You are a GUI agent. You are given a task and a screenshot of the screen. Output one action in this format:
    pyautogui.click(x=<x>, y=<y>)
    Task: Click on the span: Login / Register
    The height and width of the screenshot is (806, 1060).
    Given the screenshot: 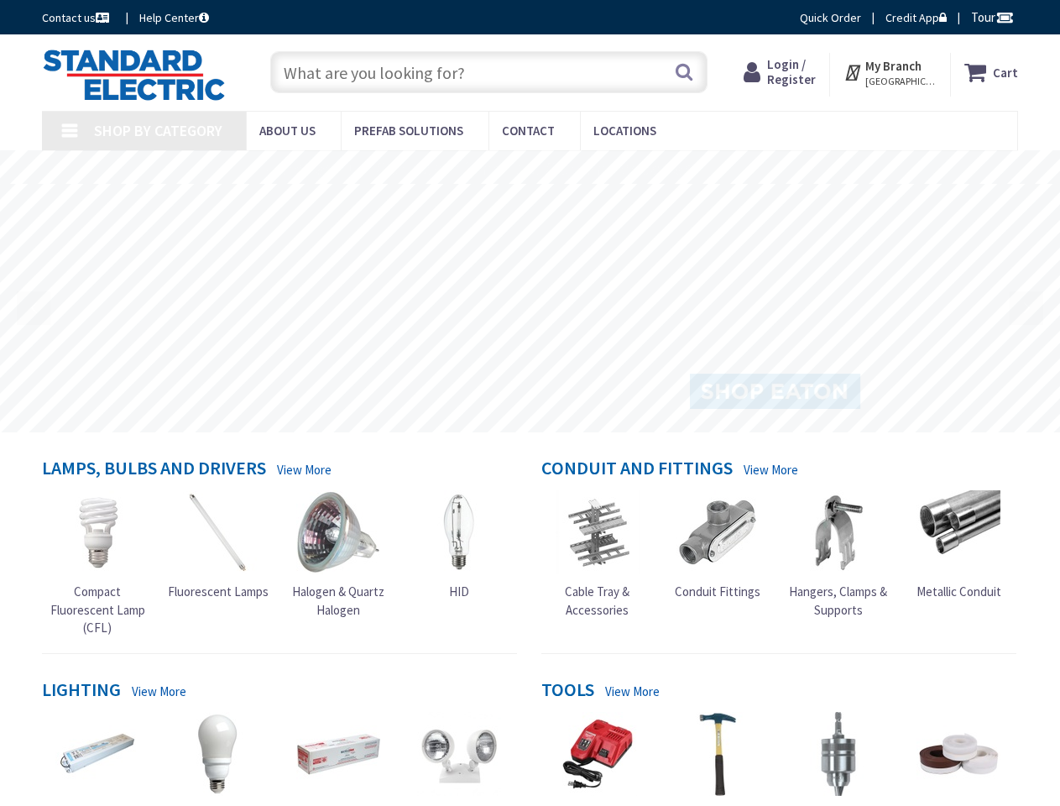 What is the action you would take?
    pyautogui.click(x=791, y=71)
    